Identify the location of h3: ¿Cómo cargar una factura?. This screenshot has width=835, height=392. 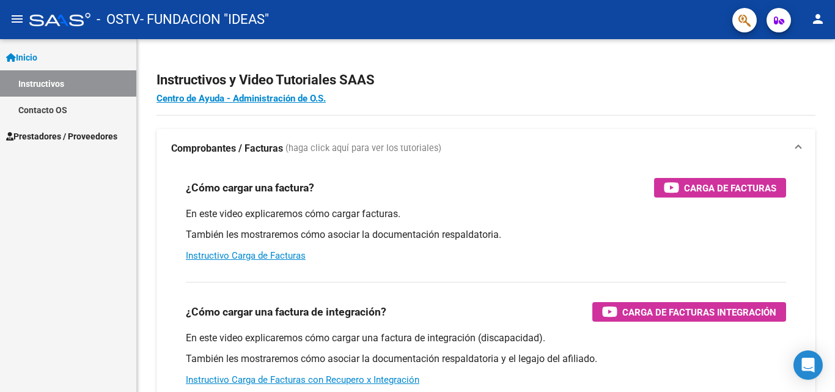
(250, 188).